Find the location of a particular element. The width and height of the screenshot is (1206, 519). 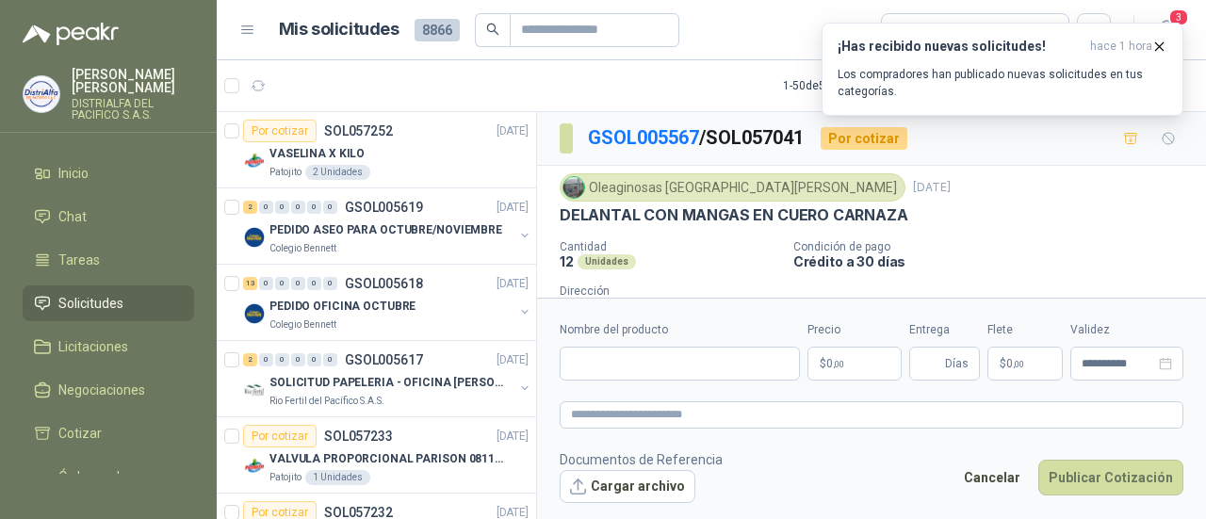

p: GSOL005619 is located at coordinates (383, 207).